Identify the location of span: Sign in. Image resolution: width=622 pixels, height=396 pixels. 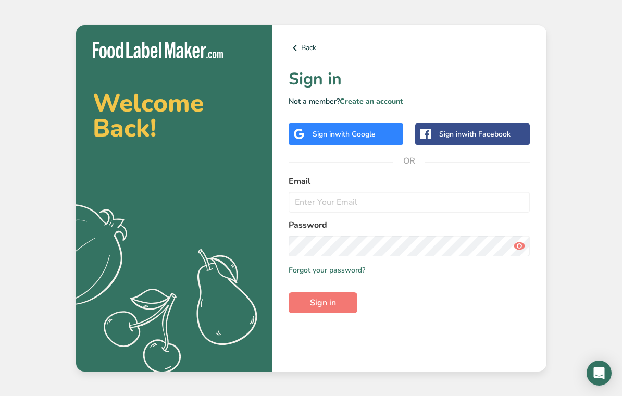
(323, 303).